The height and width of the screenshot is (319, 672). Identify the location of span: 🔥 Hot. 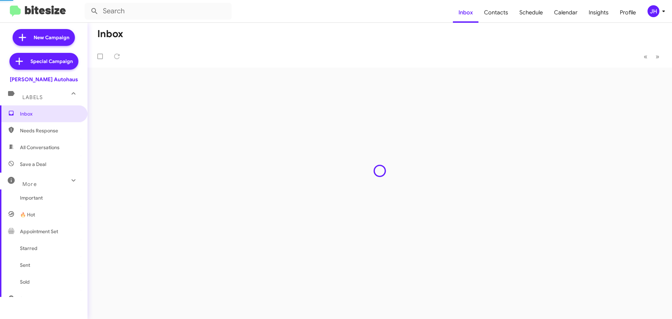
(27, 214).